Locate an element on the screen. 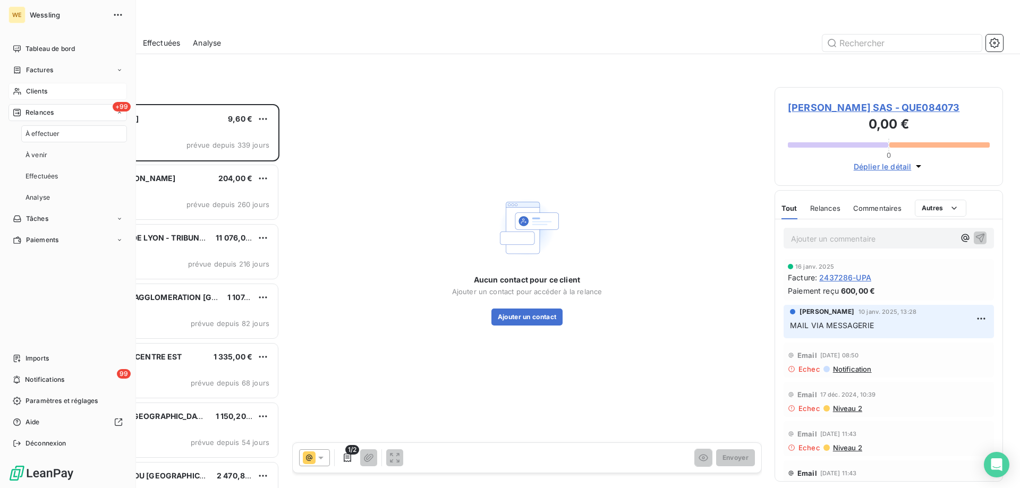  span: Factures is located at coordinates (39, 70).